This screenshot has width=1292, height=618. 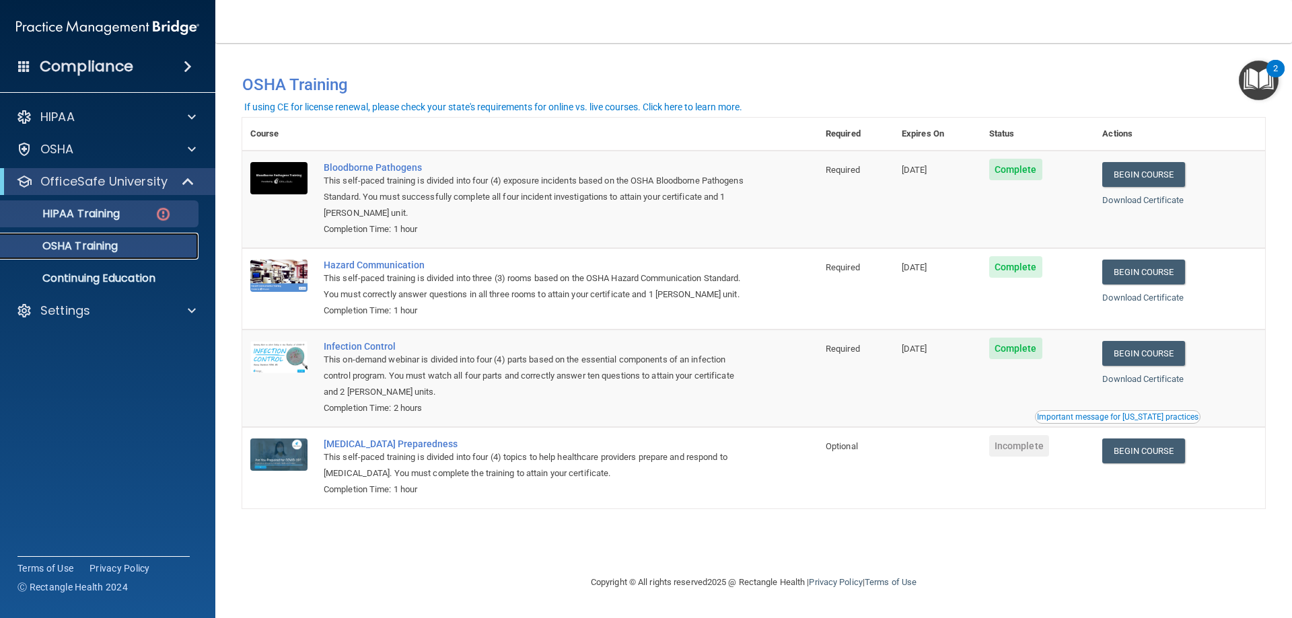 I want to click on div: 2, so click(x=1275, y=77).